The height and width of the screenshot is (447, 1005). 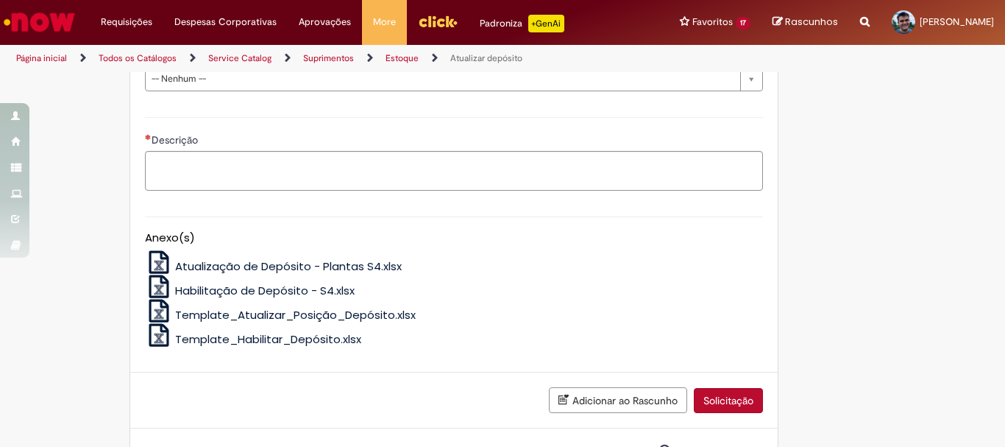 What do you see at coordinates (522, 24) in the screenshot?
I see `div: Padroniza` at bounding box center [522, 24].